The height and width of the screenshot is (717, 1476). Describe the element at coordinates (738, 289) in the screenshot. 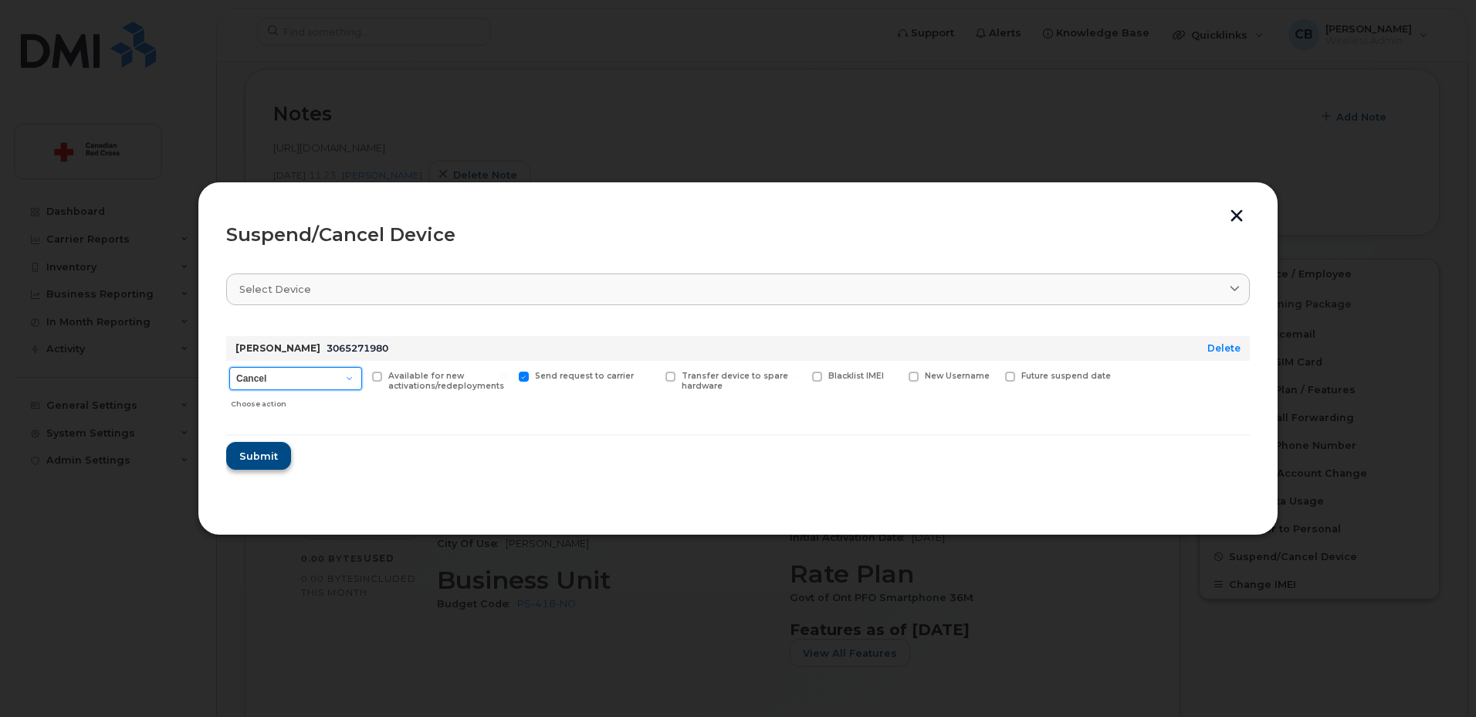

I see `a: Select device` at that location.